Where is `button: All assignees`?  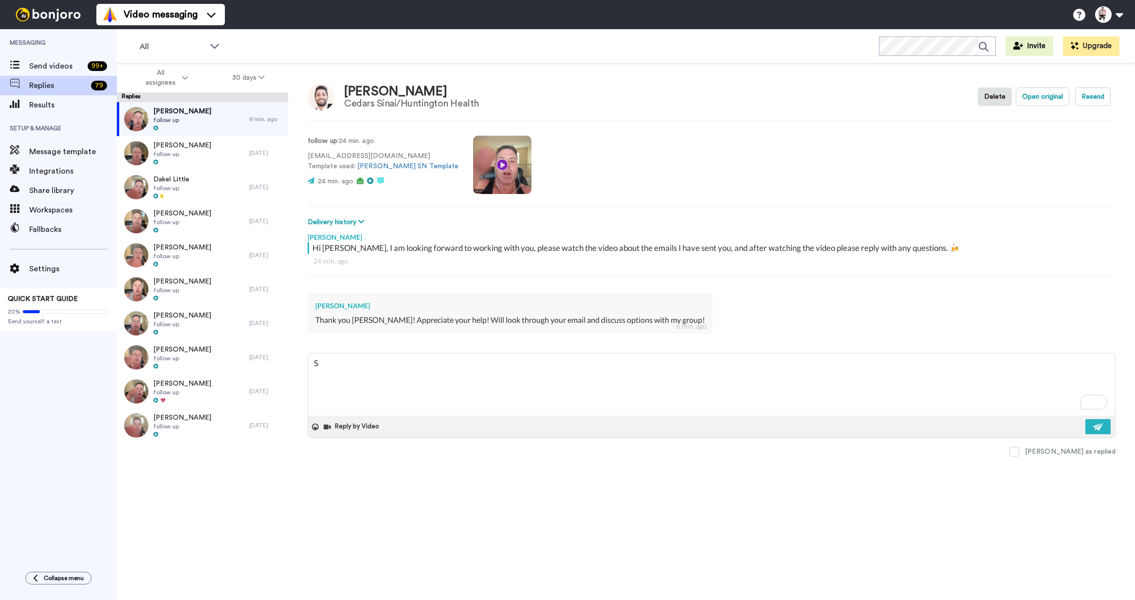
button: All assignees is located at coordinates (164, 78).